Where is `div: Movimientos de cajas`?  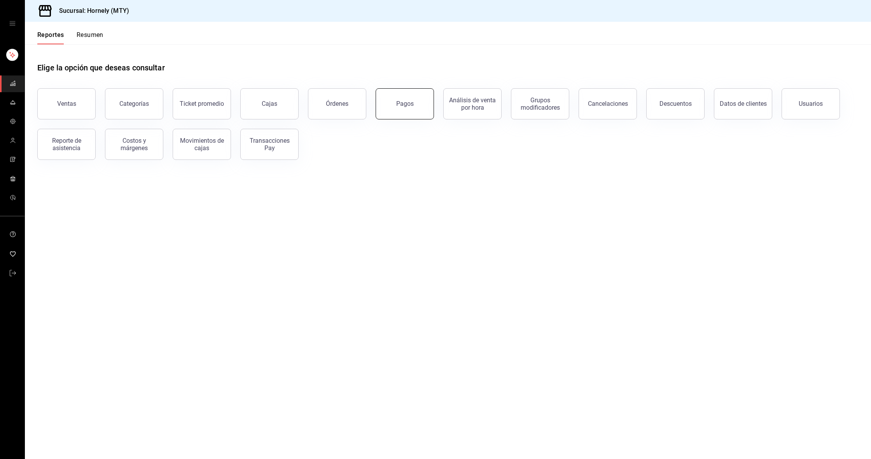
div: Movimientos de cajas is located at coordinates (202, 144).